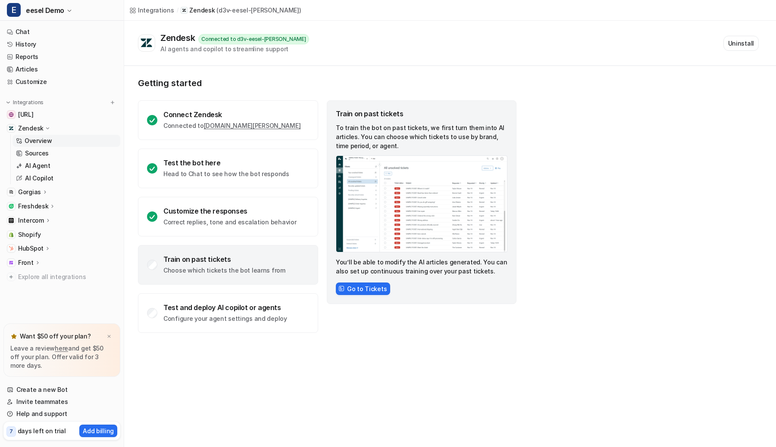 The width and height of the screenshot is (776, 447). Describe the element at coordinates (98, 431) in the screenshot. I see `button: Add billing` at that location.